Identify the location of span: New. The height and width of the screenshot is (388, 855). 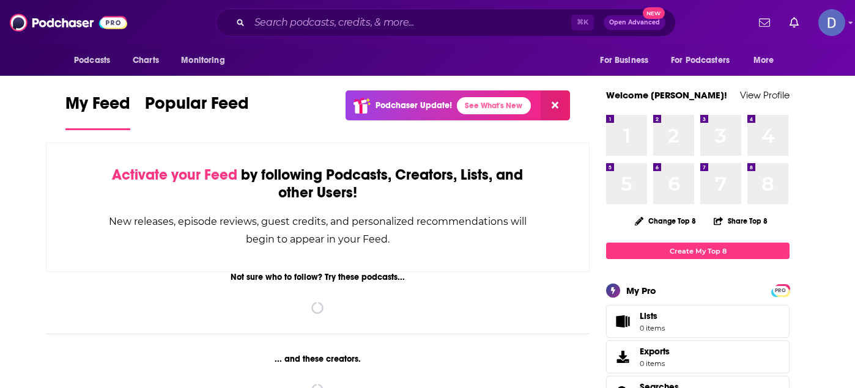
(654, 13).